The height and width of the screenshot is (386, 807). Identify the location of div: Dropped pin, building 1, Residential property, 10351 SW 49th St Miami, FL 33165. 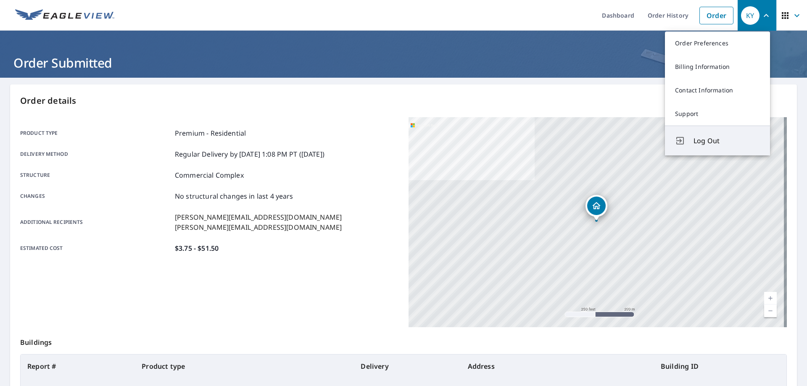
(596, 208).